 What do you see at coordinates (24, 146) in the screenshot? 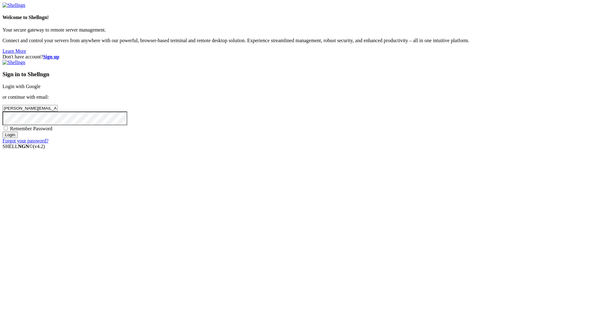
I see `span: SHELL ©` at bounding box center [24, 146].